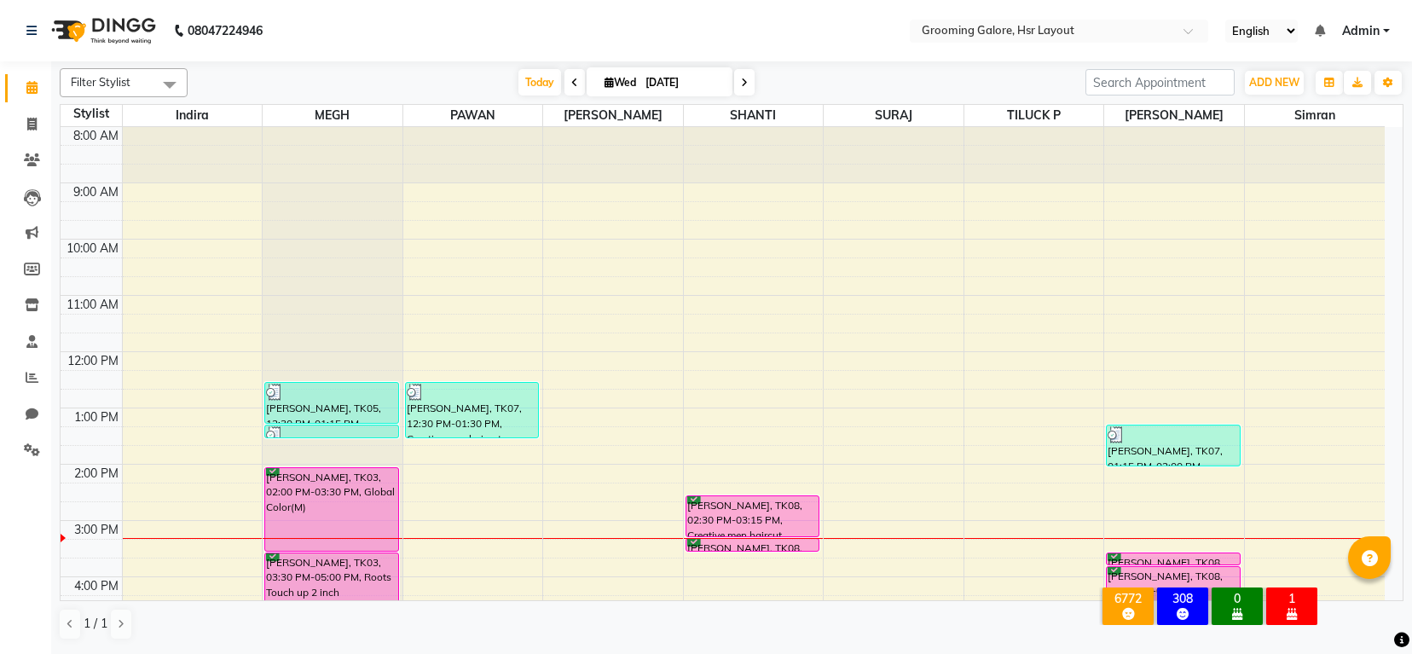 The height and width of the screenshot is (654, 1412). What do you see at coordinates (1292, 599) in the screenshot?
I see `div: 1` at bounding box center [1292, 599].